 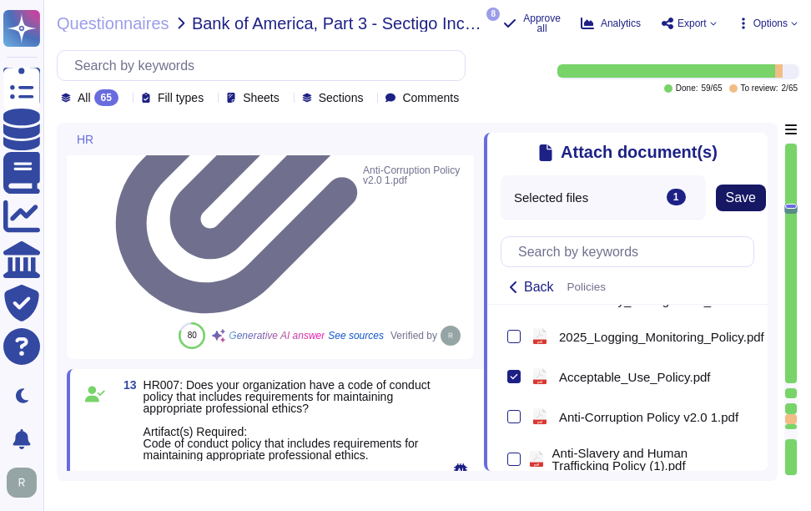 I want to click on span: HR, so click(x=85, y=139).